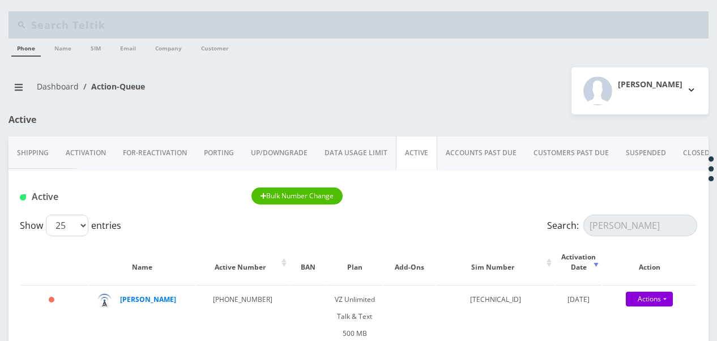 Image resolution: width=717 pixels, height=341 pixels. What do you see at coordinates (219, 153) in the screenshot?
I see `a: PORTING` at bounding box center [219, 153].